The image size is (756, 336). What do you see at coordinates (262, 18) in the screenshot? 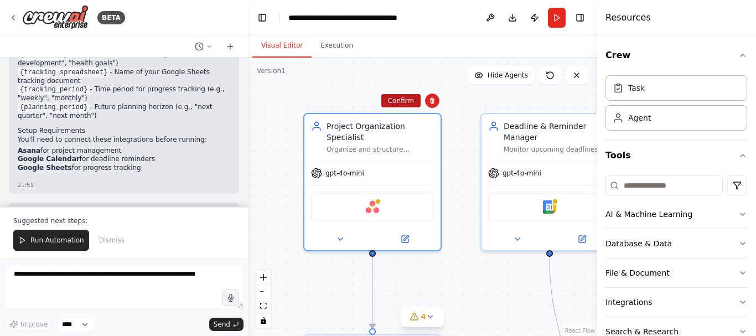
I see `button: Hide left sidebar` at bounding box center [262, 18].